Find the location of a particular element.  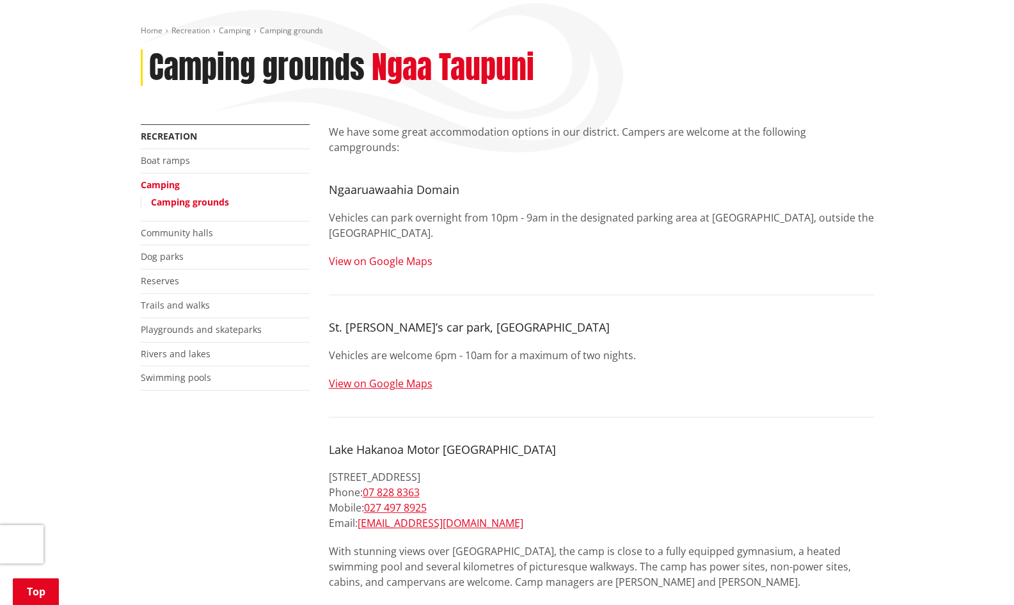

a: Swimming pools is located at coordinates (176, 377).